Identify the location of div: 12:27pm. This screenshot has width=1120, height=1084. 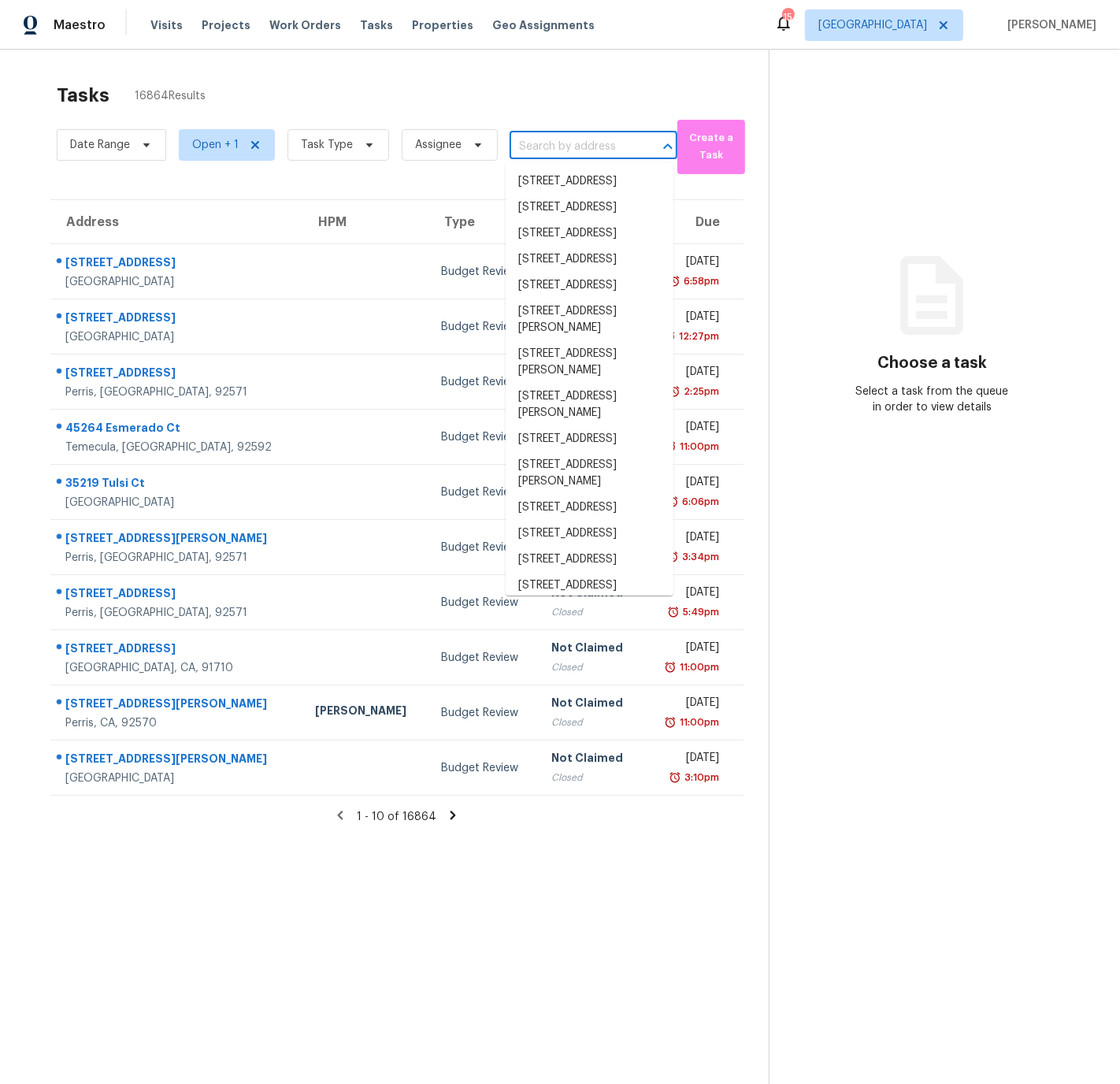
(697, 337).